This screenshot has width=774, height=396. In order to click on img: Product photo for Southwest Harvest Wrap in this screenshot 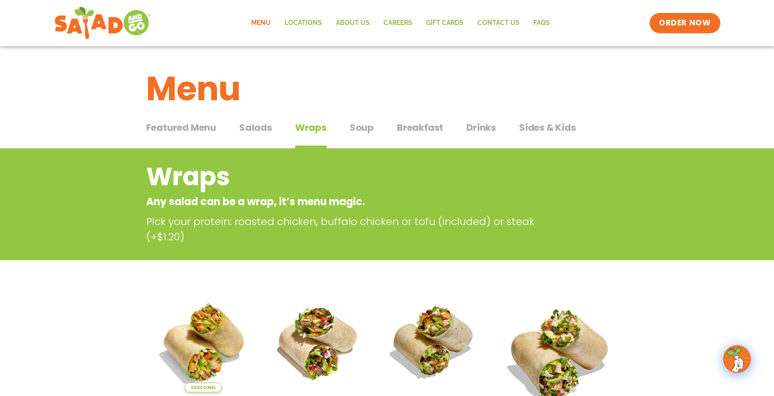, I will do `click(204, 342)`.